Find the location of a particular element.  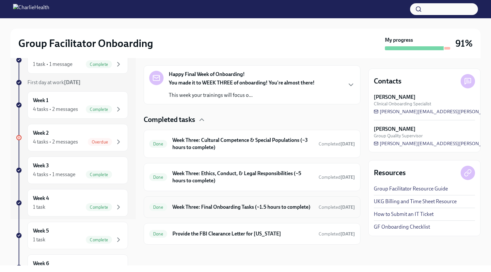

a: Week 14 tasks • 2 messagesComplete is located at coordinates (72, 105).